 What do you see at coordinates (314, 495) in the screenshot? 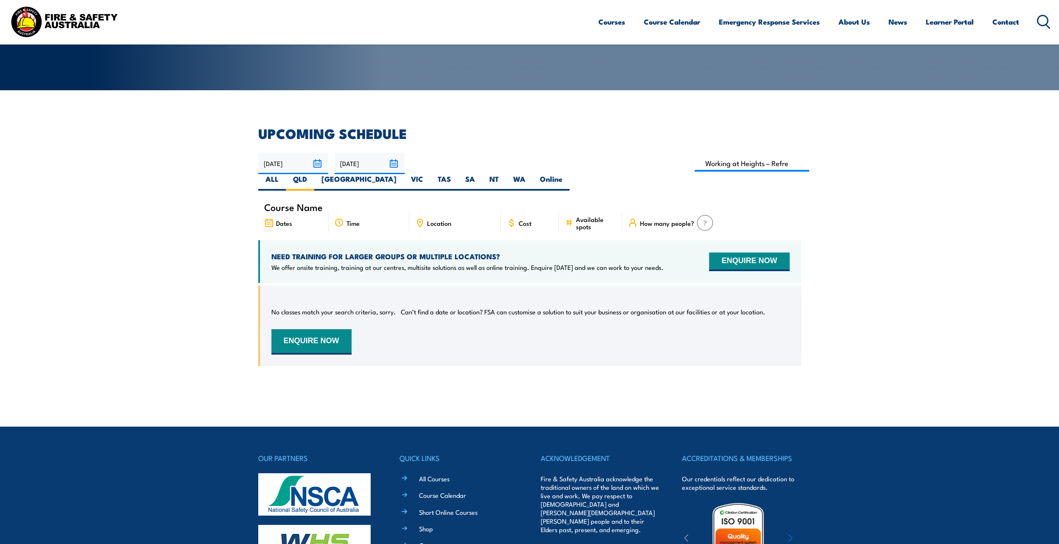
I see `img: nsca-logo-footer` at bounding box center [314, 495].